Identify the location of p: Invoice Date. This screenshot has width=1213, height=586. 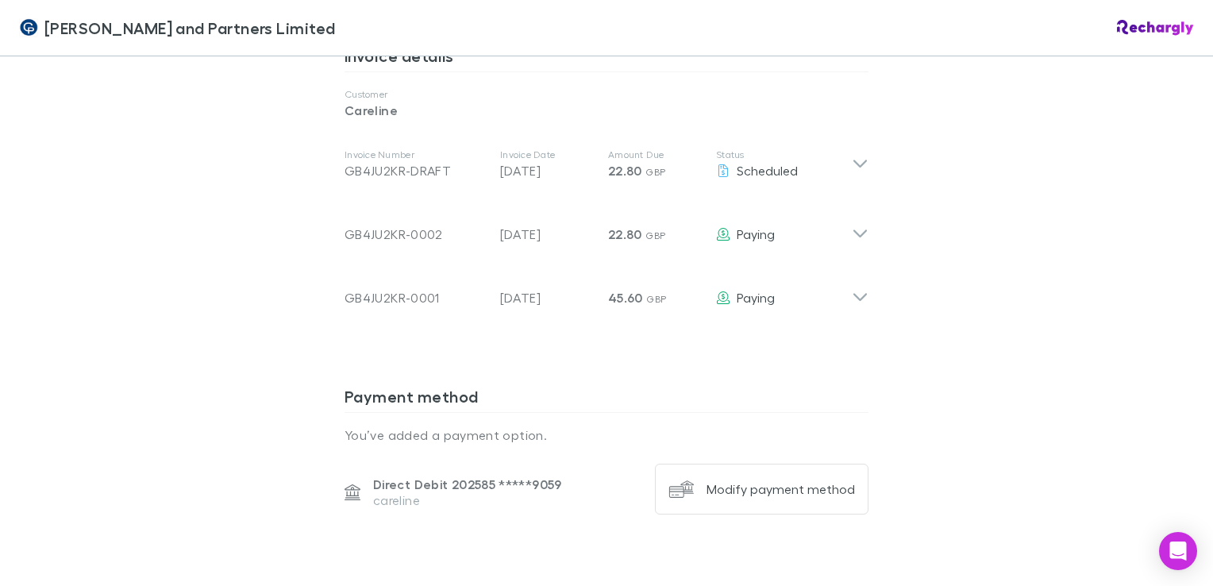
(548, 155).